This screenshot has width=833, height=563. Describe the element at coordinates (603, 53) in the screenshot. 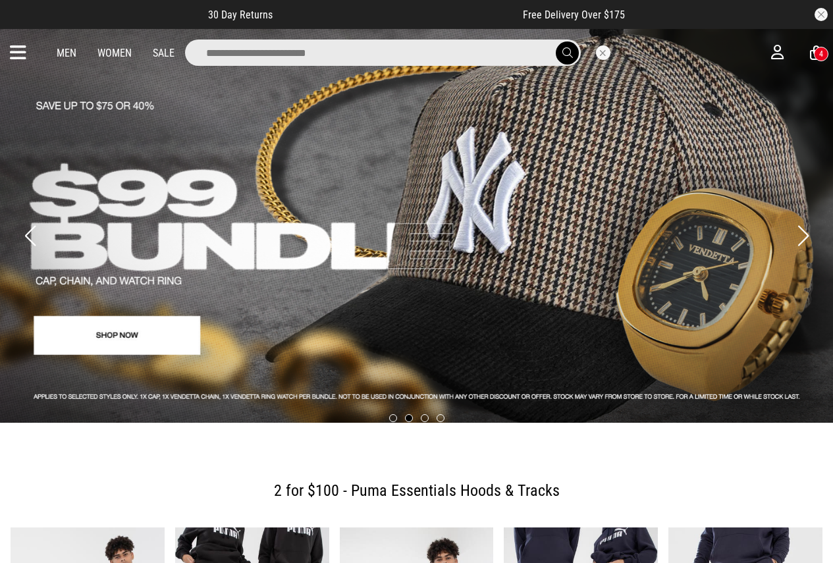

I see `button: Close search` at that location.